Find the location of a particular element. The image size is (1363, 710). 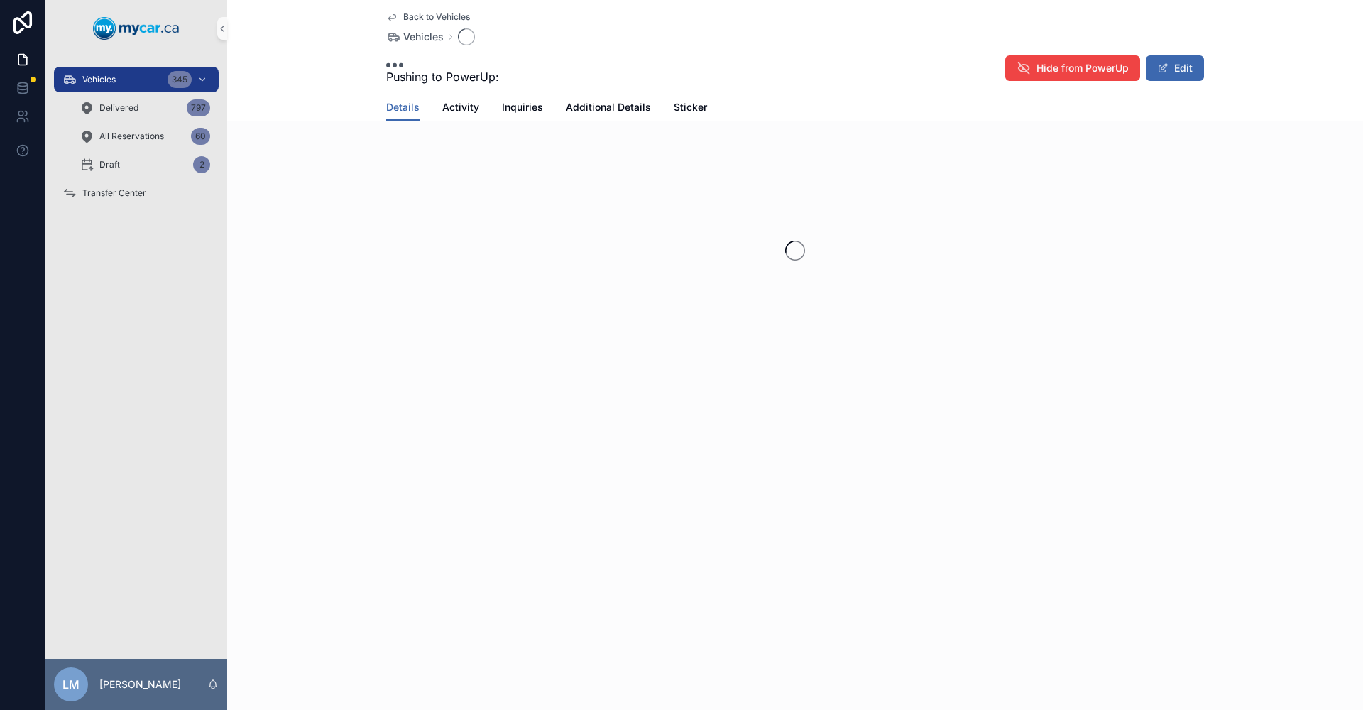

div: 797 is located at coordinates (198, 108).